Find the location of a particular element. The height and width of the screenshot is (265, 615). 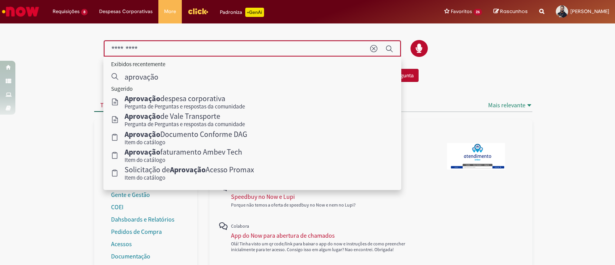

span: Rascunhos is located at coordinates (514, 11).